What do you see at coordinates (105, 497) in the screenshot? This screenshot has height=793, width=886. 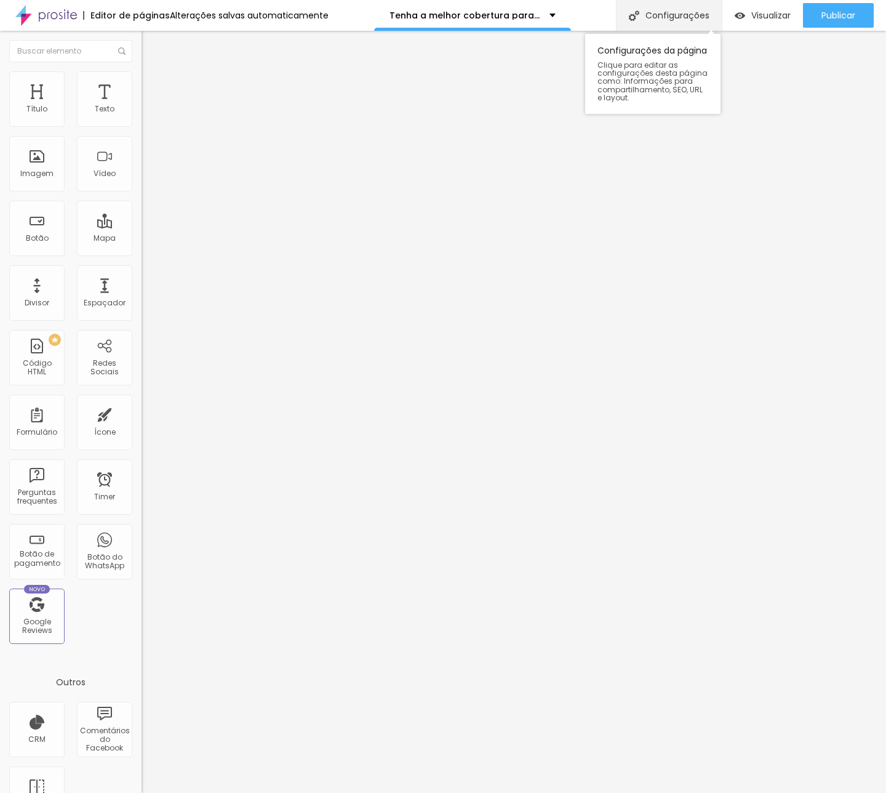 I see `div: Timer` at bounding box center [105, 497].